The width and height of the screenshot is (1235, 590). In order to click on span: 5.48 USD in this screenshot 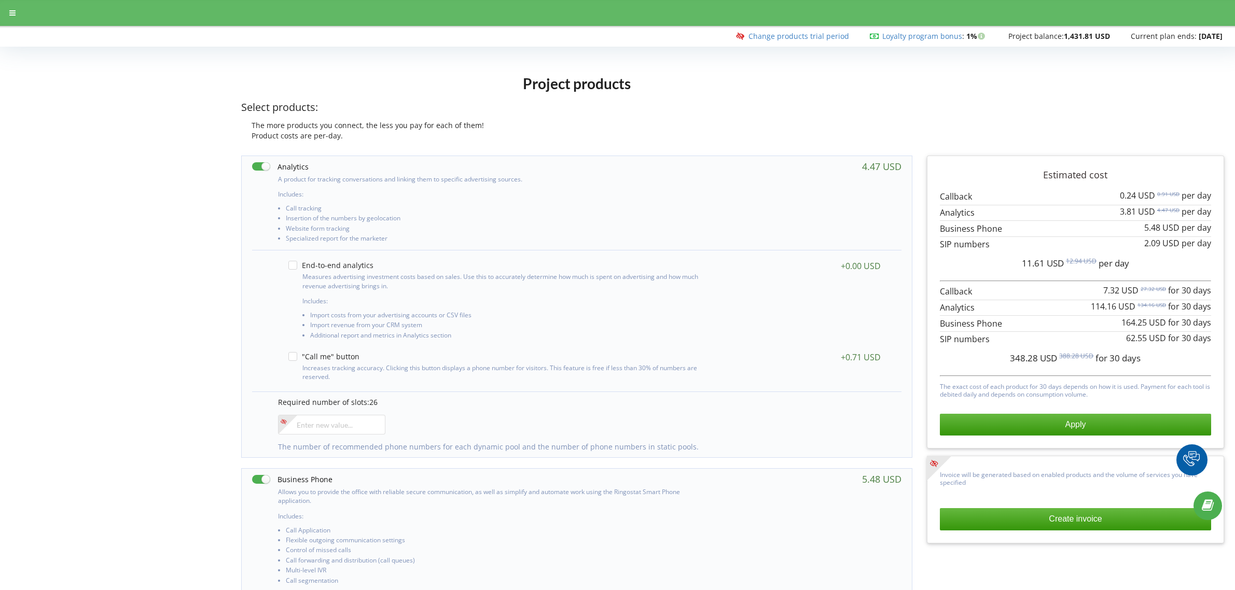, I will do `click(1162, 228)`.